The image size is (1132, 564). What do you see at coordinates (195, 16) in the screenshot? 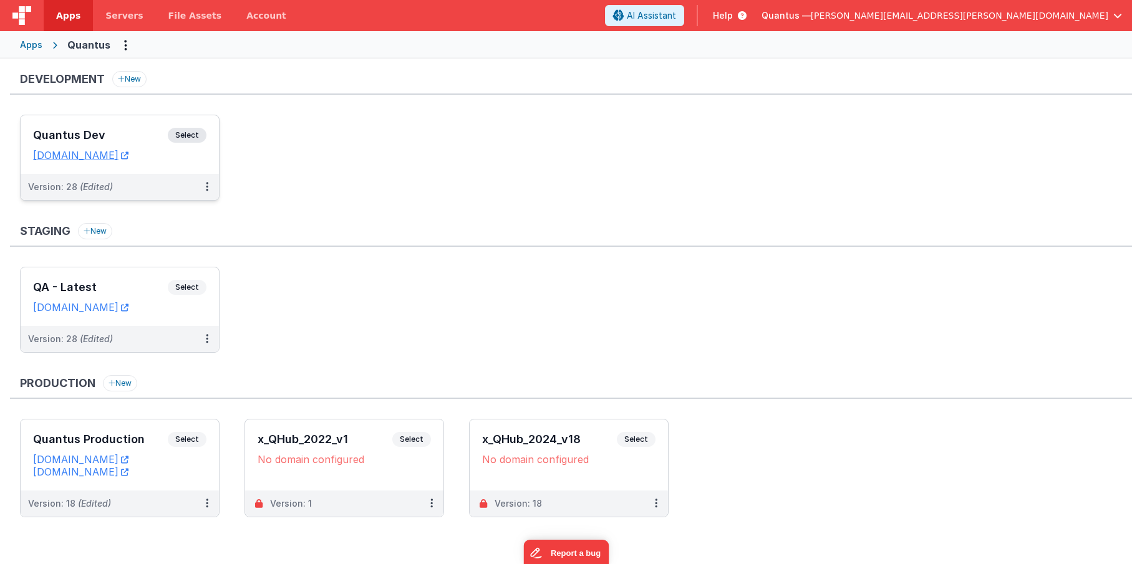
I see `span: File Assets` at bounding box center [195, 16].